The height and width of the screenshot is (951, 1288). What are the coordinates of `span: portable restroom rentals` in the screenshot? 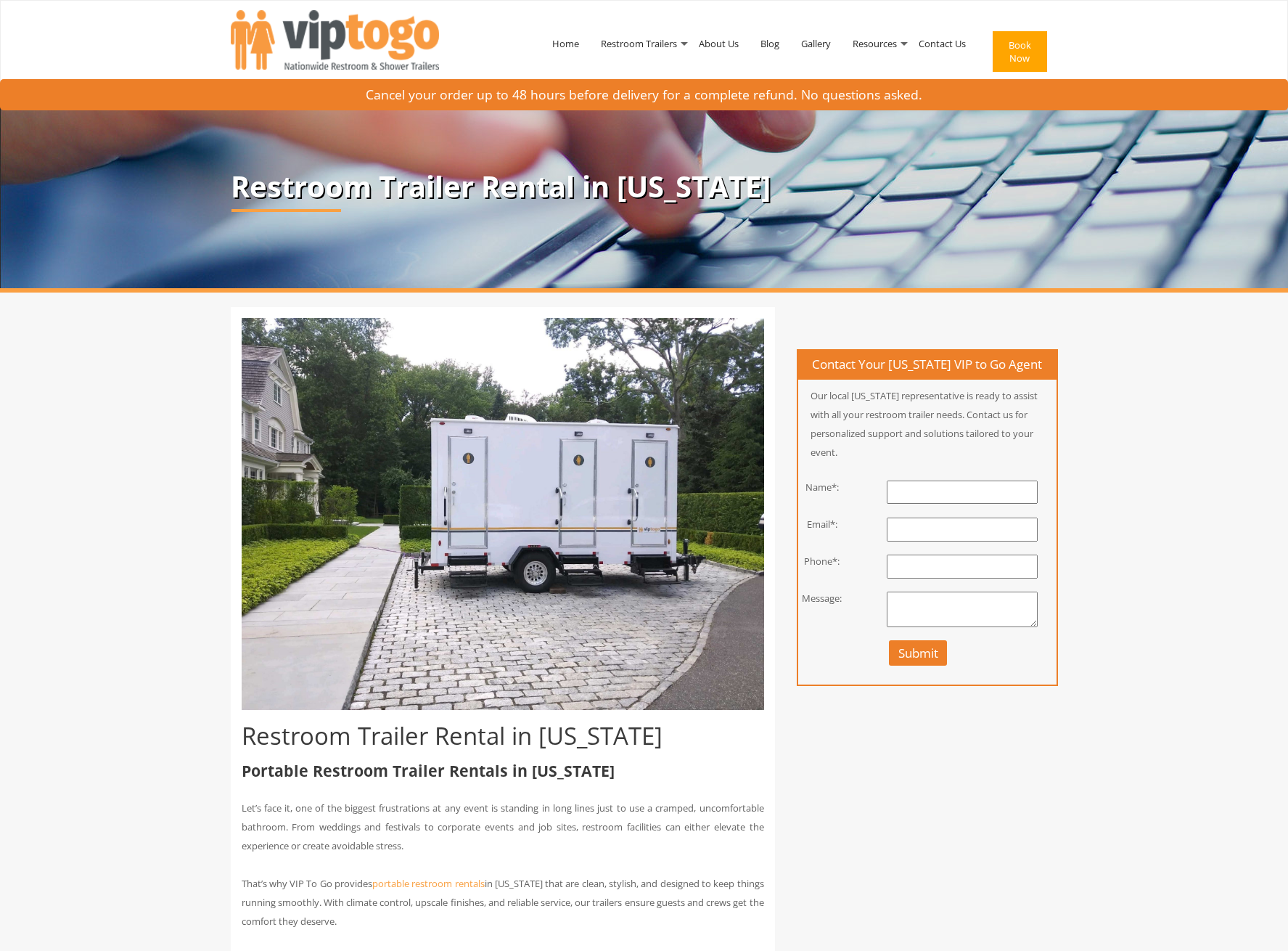 It's located at (428, 883).